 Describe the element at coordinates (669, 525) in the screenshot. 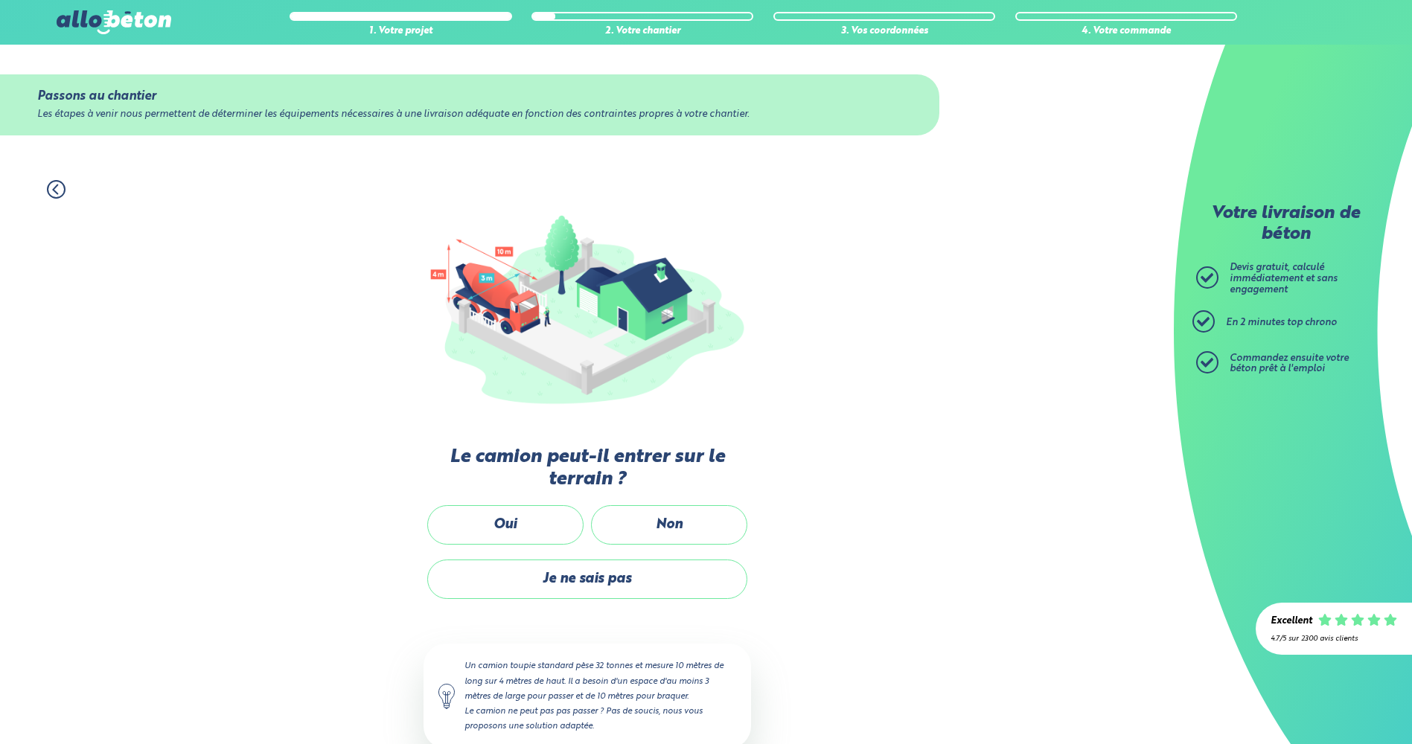

I see `label: Non` at that location.